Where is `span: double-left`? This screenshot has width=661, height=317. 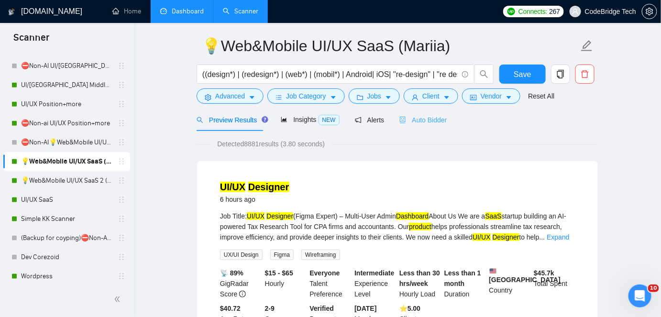
span: double-left is located at coordinates (119, 299).